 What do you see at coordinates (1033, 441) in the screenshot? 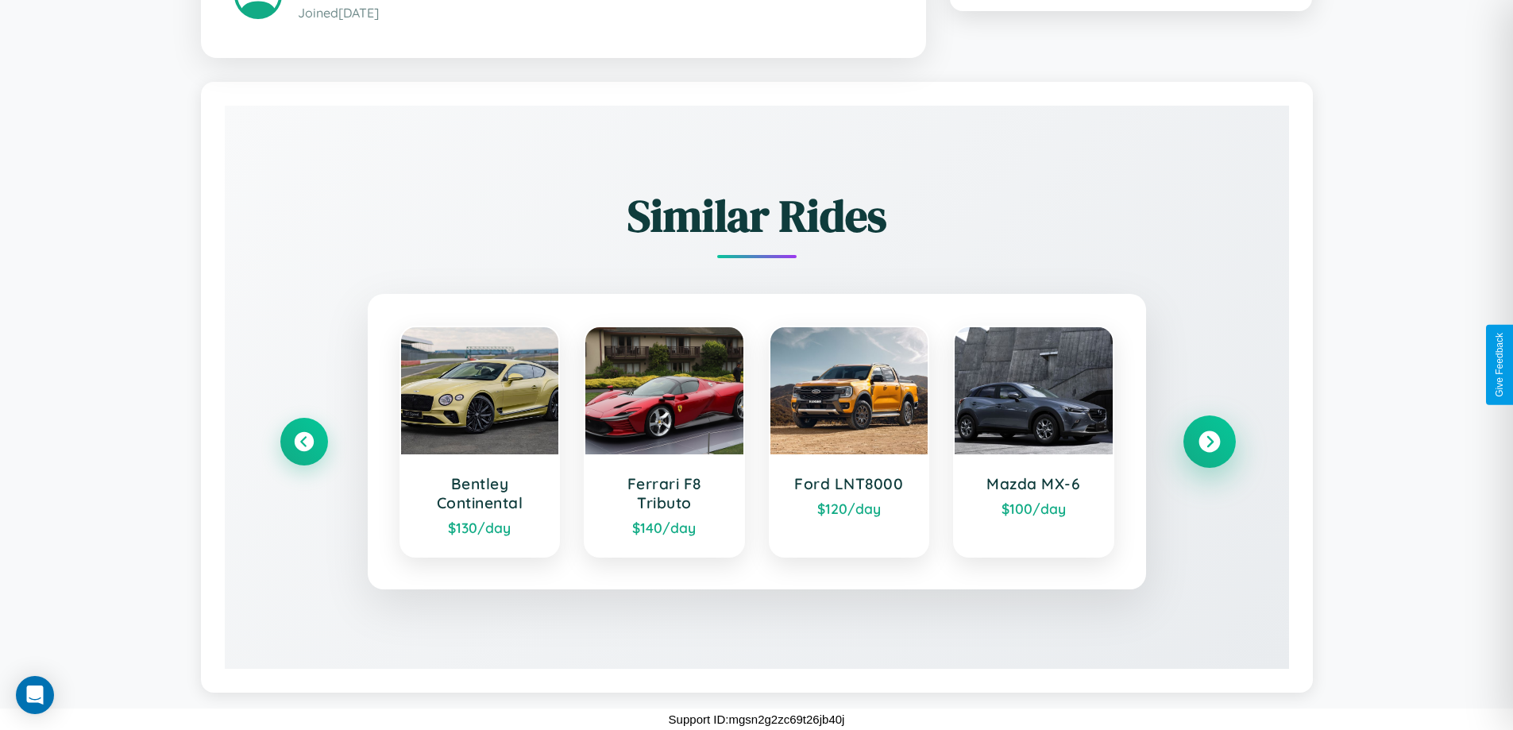
I see `a: Mazda MX-6$100/day` at bounding box center [1033, 441].